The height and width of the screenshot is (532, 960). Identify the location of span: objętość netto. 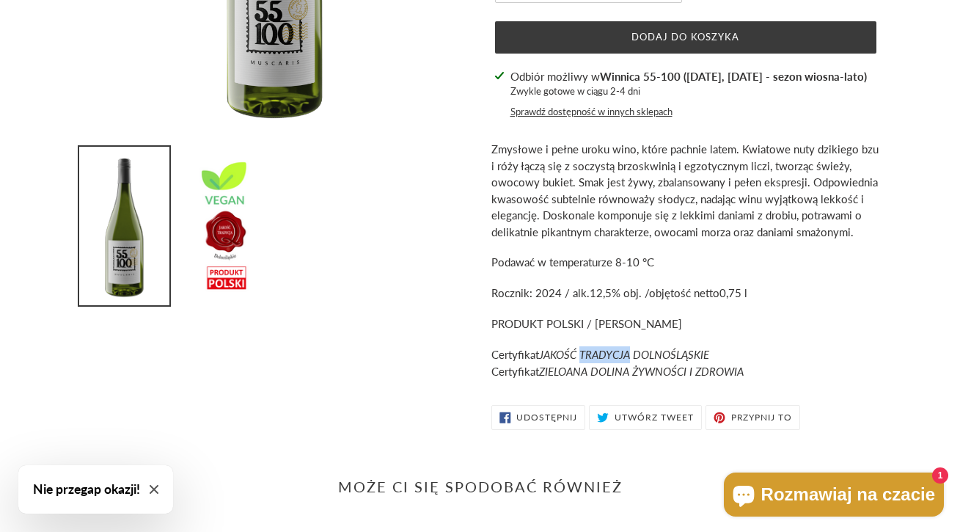
(684, 293).